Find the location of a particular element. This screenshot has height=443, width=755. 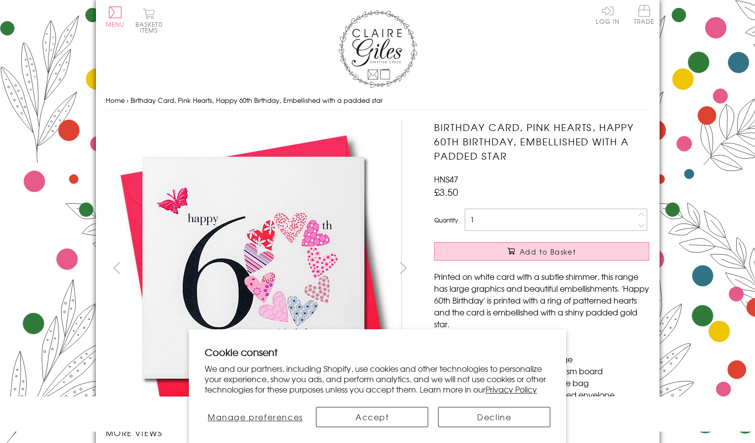

h2: Cookie consent is located at coordinates (378, 352).